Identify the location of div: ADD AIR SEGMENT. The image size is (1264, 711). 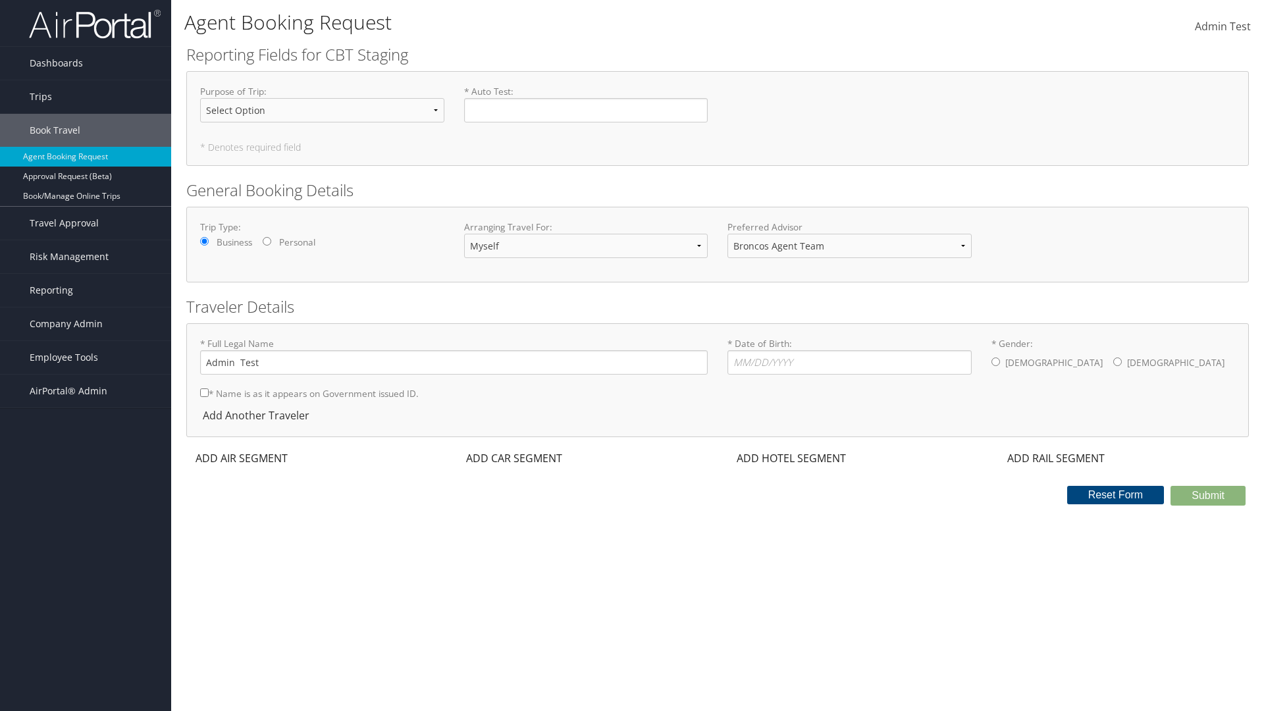
(240, 458).